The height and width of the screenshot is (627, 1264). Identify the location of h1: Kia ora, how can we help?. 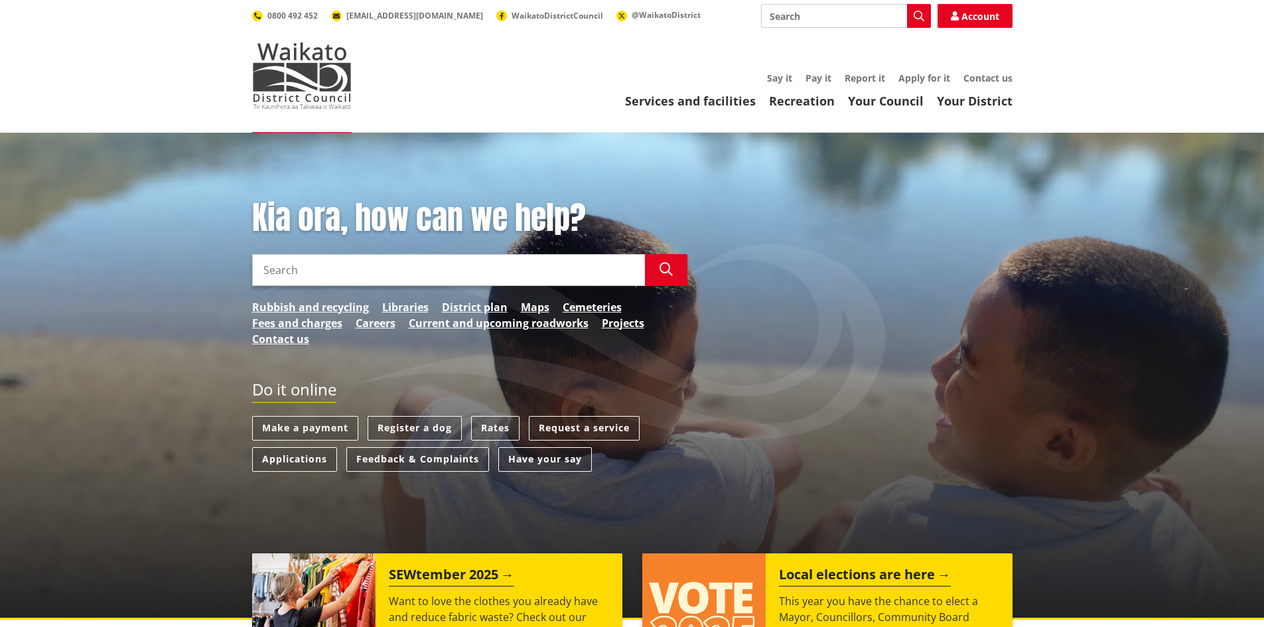
(470, 218).